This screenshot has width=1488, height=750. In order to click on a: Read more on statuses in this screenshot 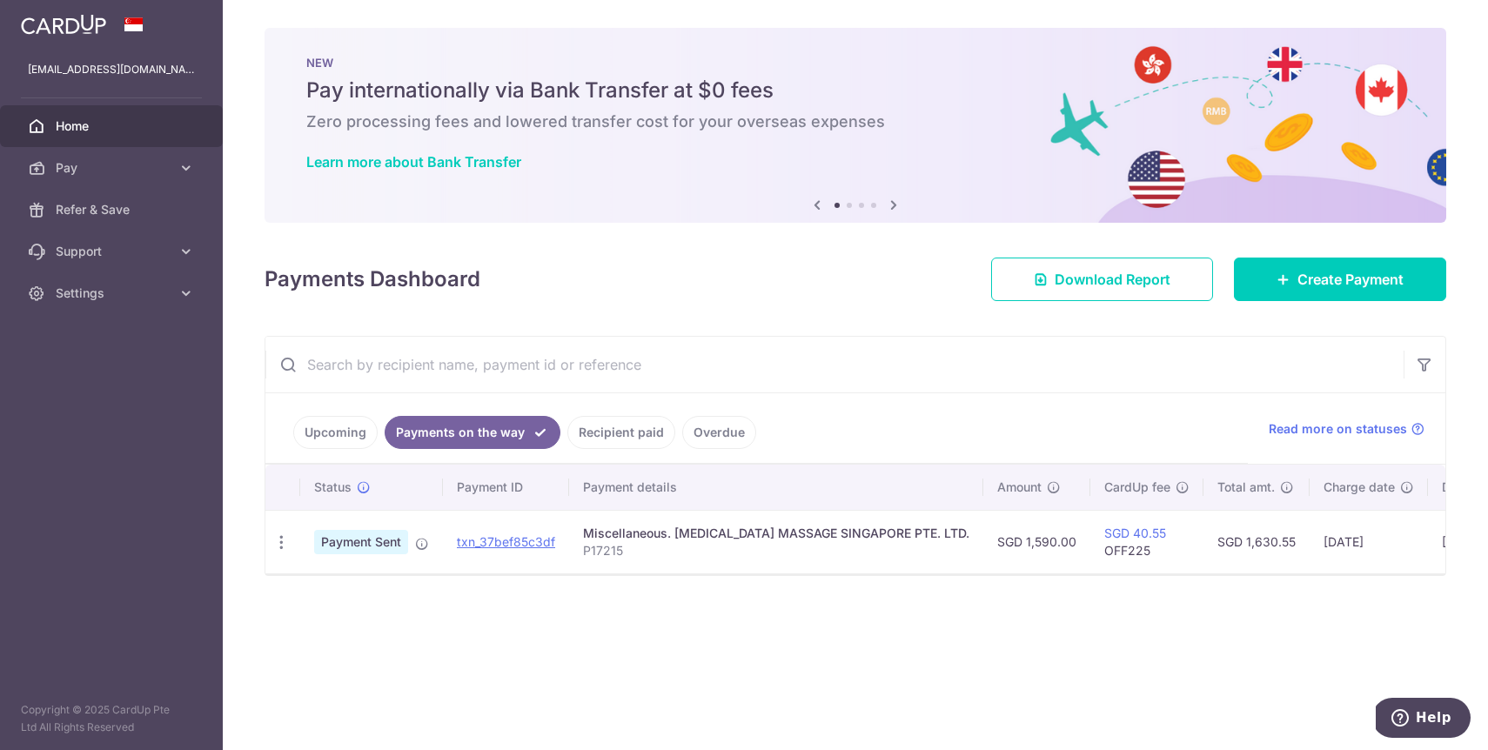, I will do `click(1346, 429)`.